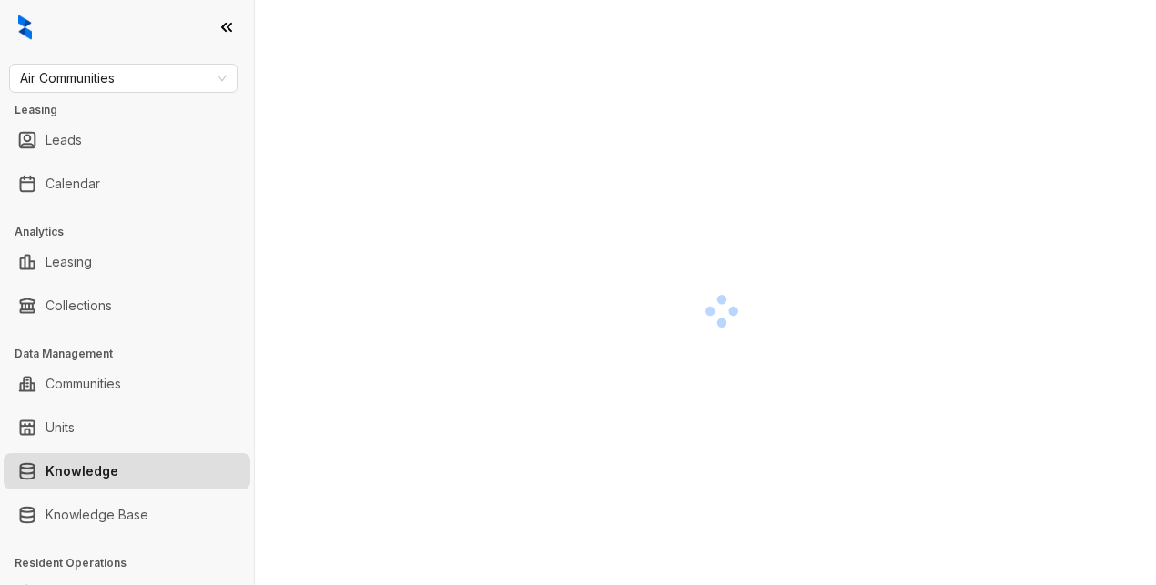  Describe the element at coordinates (127, 515) in the screenshot. I see `li: Knowledge Base` at that location.